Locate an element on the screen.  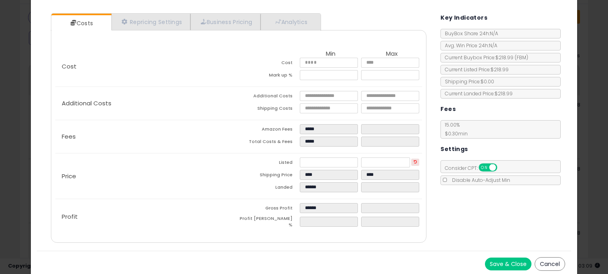
td: Landed is located at coordinates (269, 188).